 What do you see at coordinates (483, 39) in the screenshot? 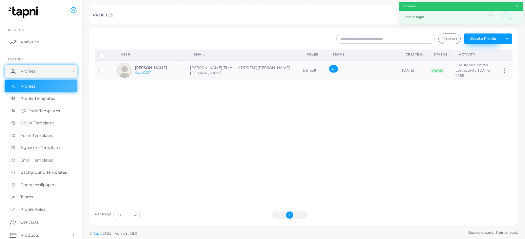
I see `button: Create Profile` at bounding box center [483, 39].